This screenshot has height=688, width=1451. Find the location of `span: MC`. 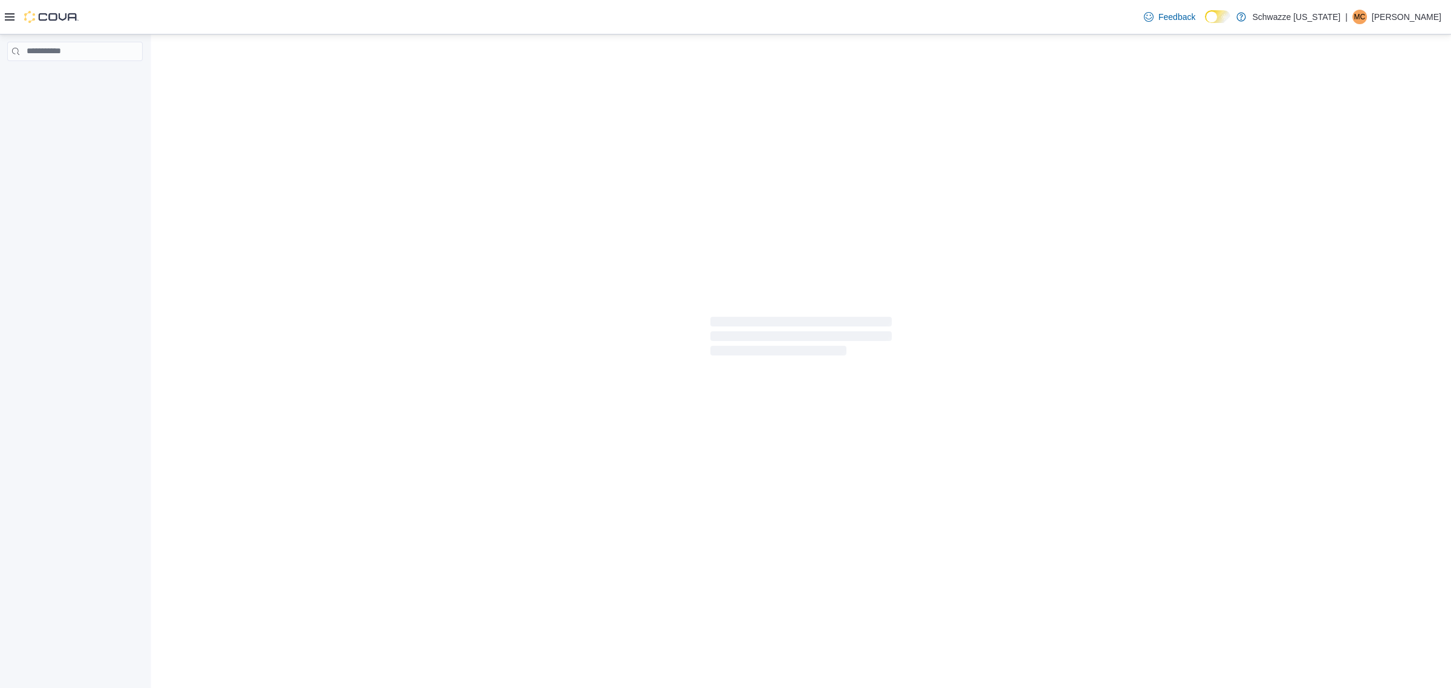

span: MC is located at coordinates (1360, 17).